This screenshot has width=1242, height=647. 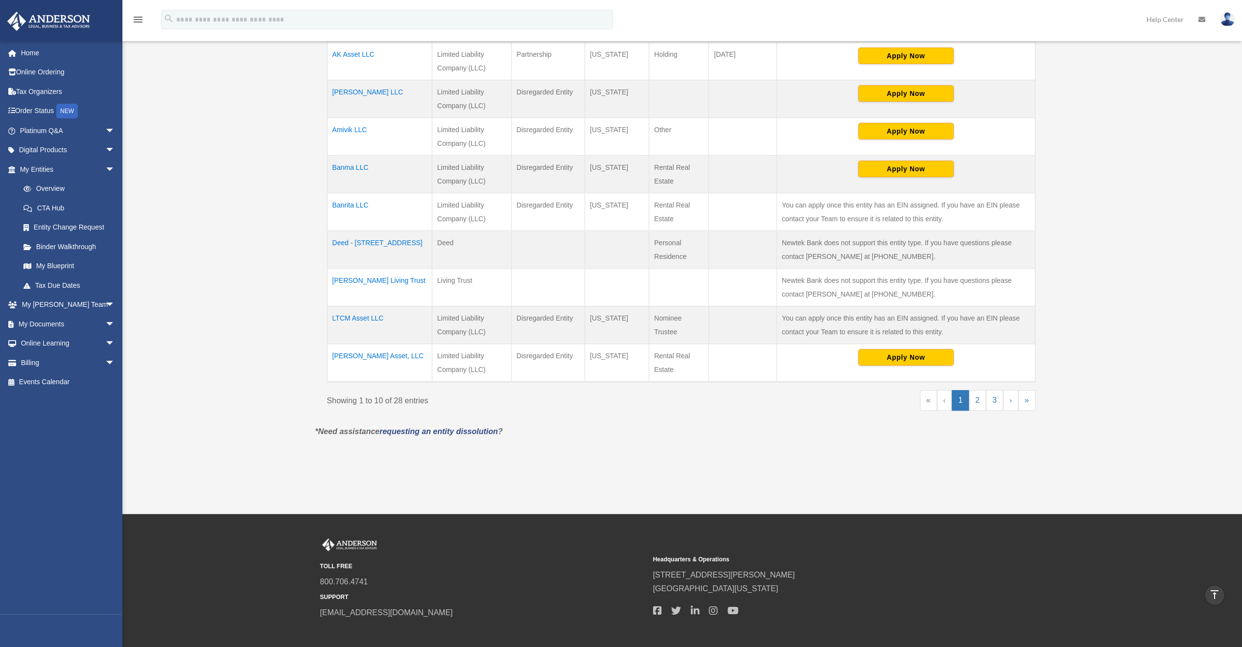 I want to click on td: Holding, so click(x=679, y=61).